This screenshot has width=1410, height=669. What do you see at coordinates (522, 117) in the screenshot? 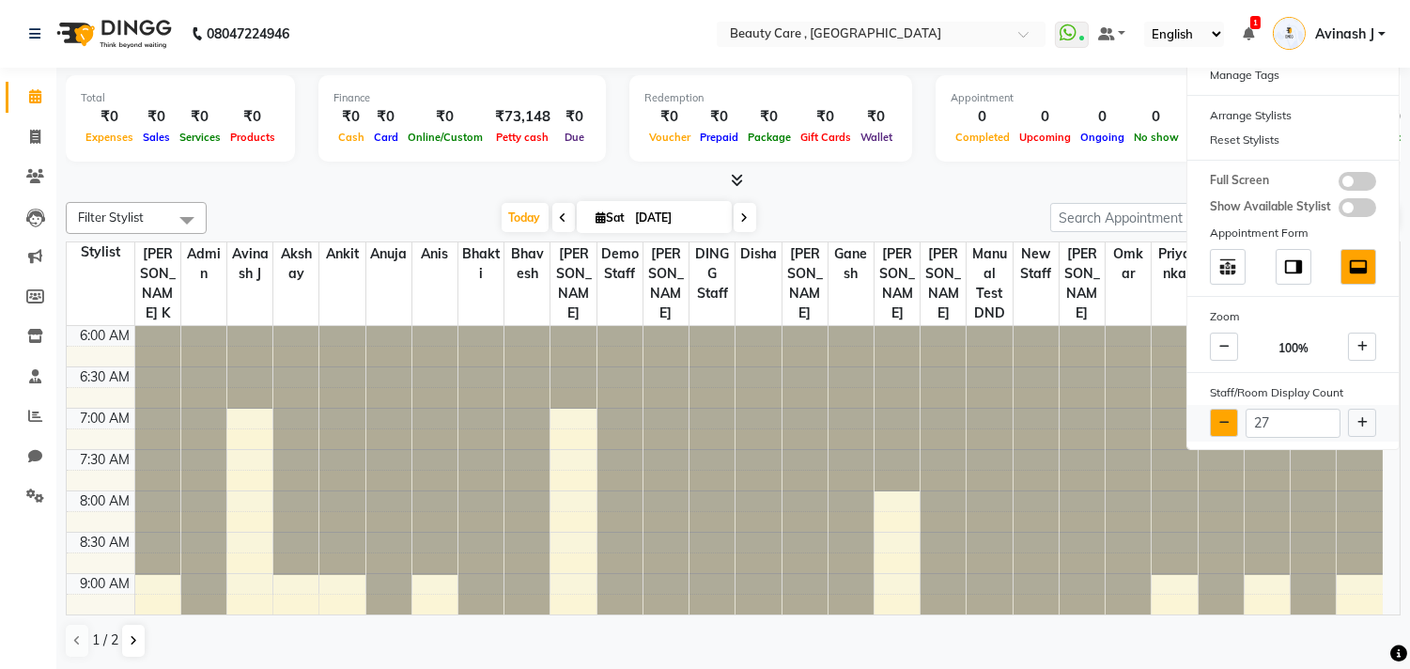
I see `div: ₹73,148` at bounding box center [522, 117].